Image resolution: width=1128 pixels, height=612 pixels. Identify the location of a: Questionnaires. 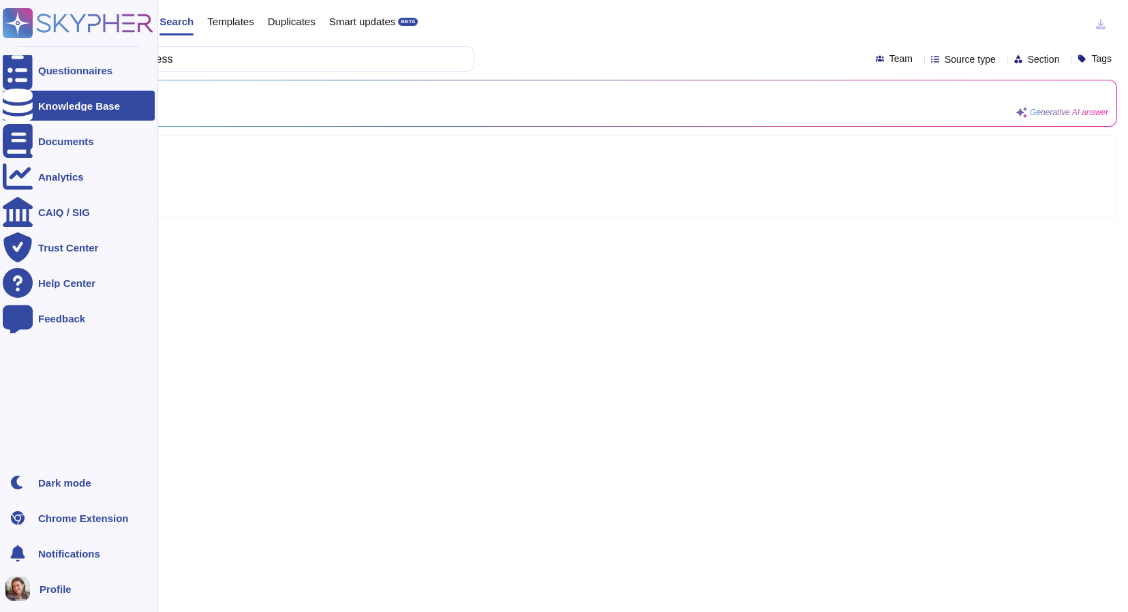
(78, 70).